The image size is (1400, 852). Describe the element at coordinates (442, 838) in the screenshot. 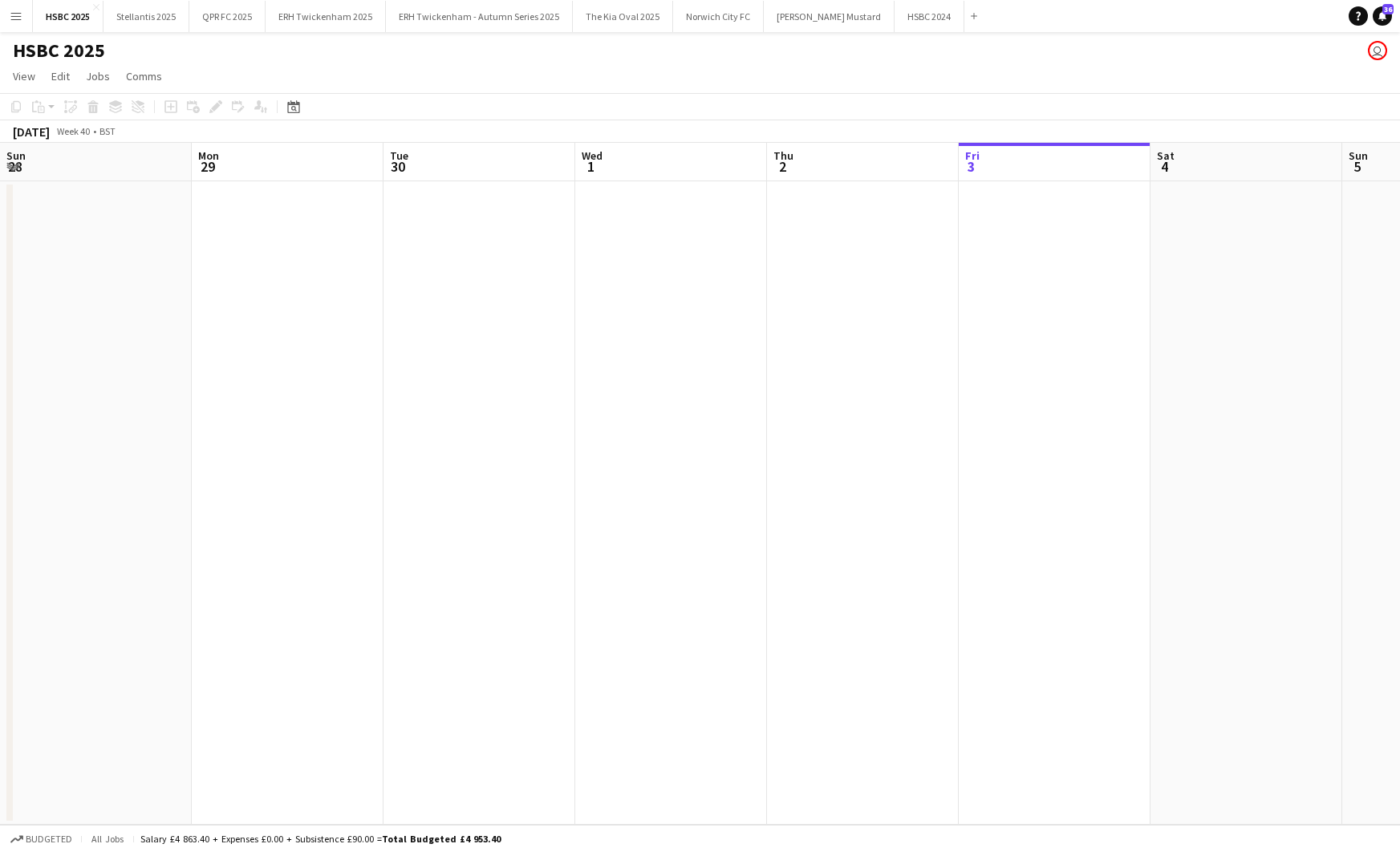

I see `span: Total Budgeted £4 953.40` at that location.